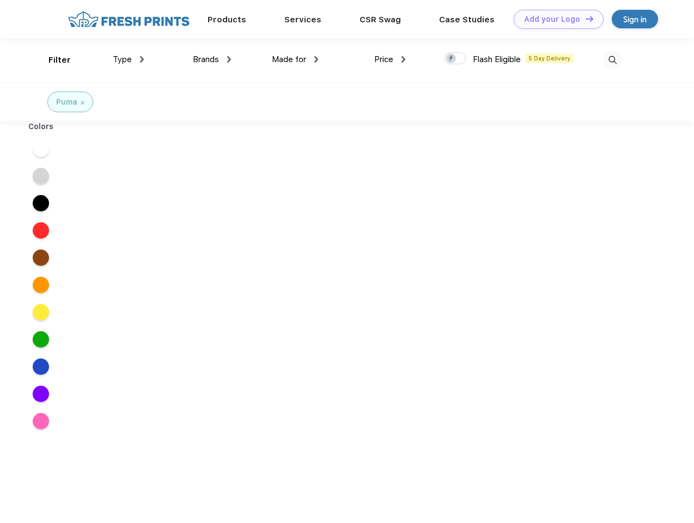 Image resolution: width=694 pixels, height=523 pixels. I want to click on span: Type, so click(122, 59).